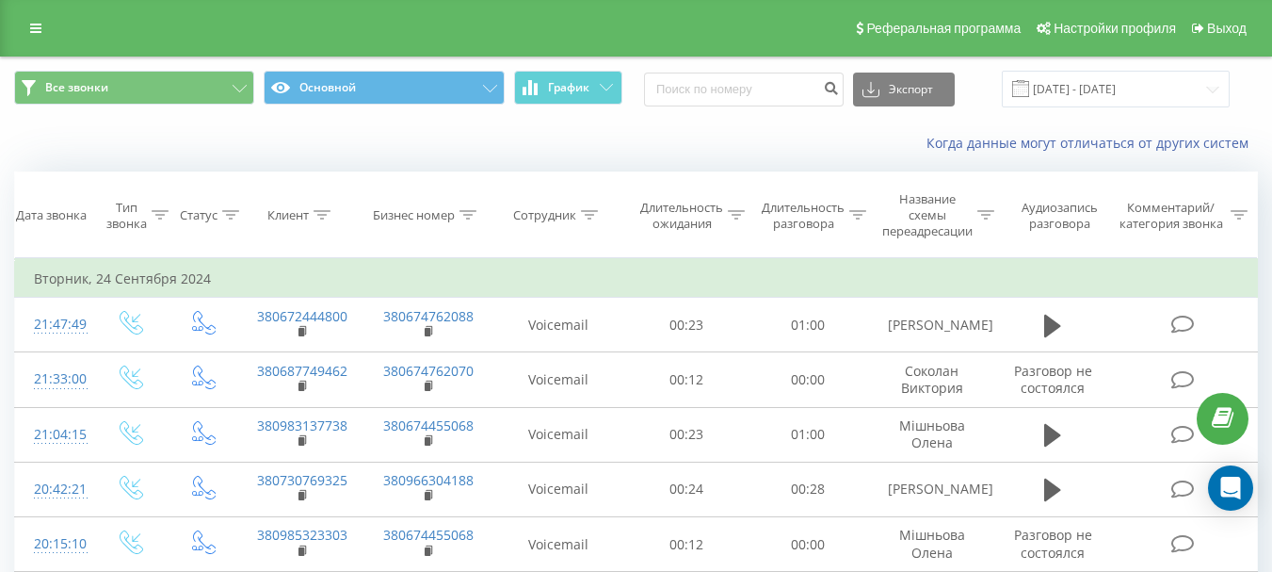  I want to click on a: 380674762088, so click(428, 315).